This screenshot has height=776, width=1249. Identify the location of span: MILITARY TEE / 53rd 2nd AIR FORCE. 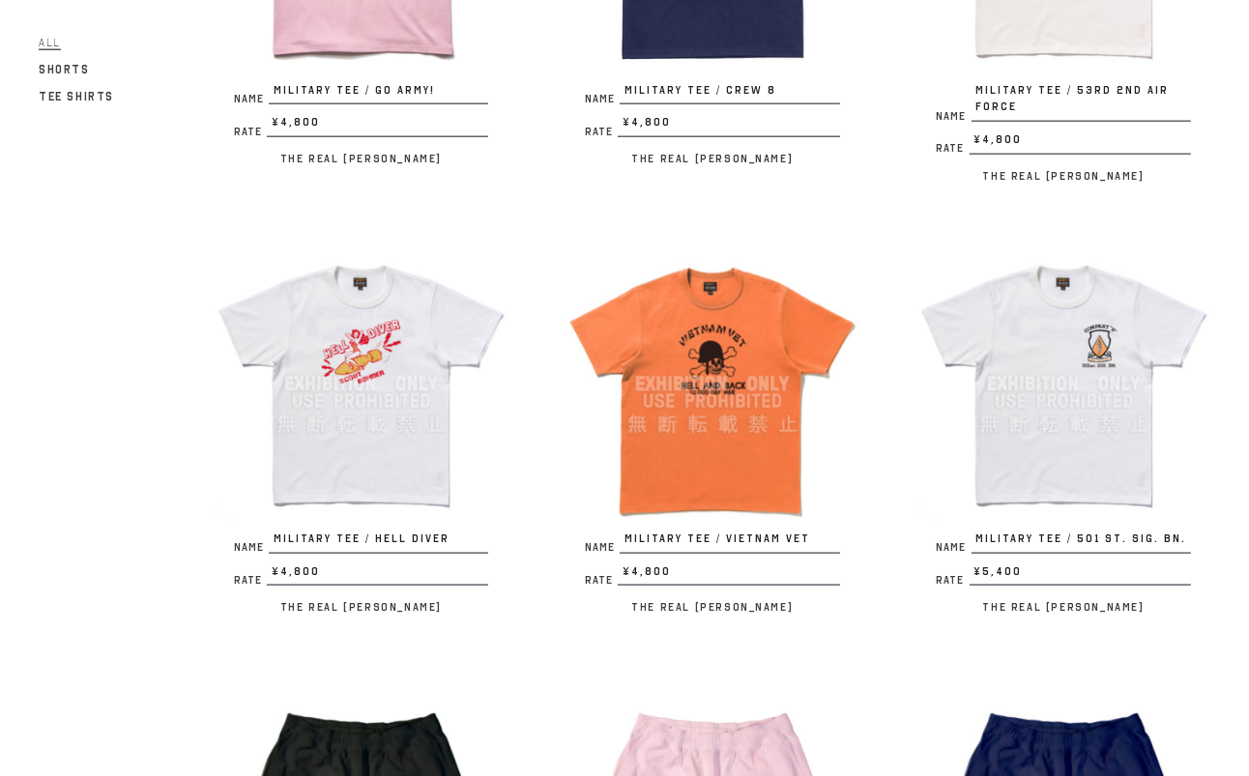
(1080, 101).